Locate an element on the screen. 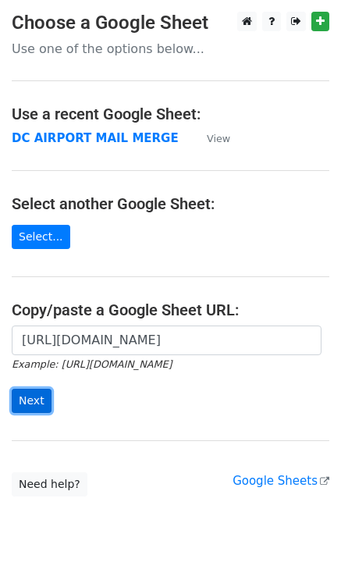 The width and height of the screenshot is (341, 573). h4: Select another Google Sheet: is located at coordinates (170, 204).